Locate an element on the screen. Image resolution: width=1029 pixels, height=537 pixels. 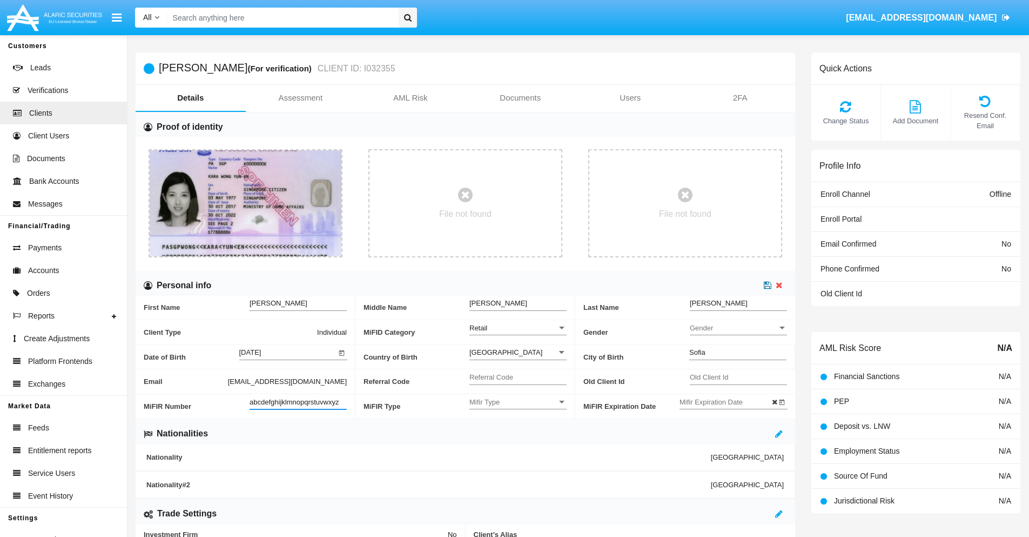
h6: AML Risk Score is located at coordinates (850, 347).